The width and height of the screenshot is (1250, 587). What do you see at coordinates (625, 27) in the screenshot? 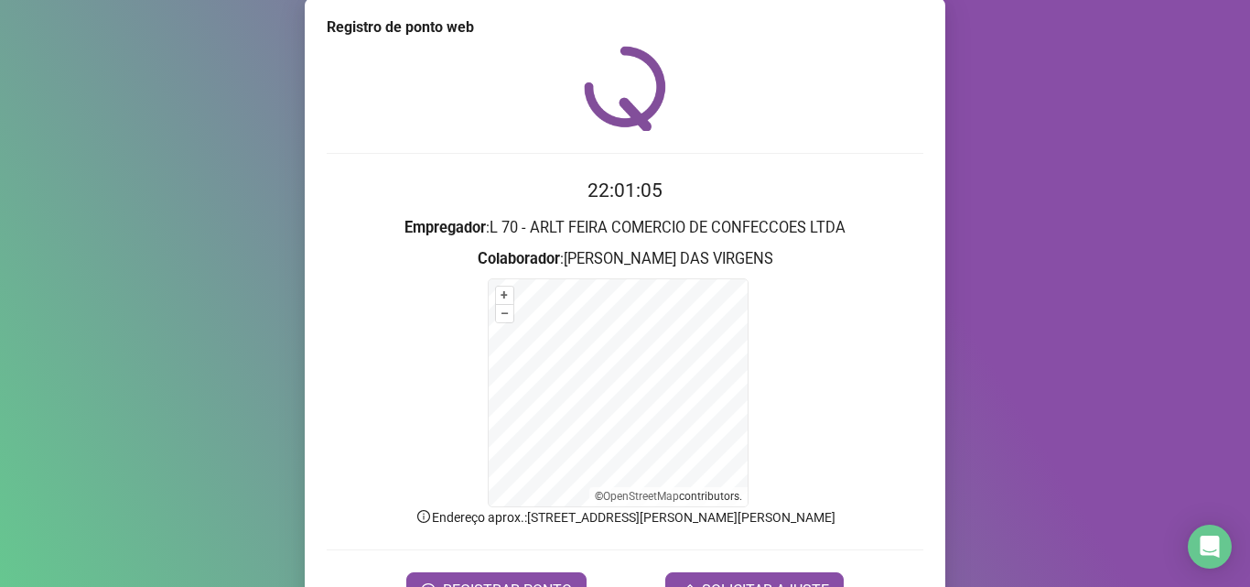
I see `div: Registro de ponto web` at bounding box center [625, 27].